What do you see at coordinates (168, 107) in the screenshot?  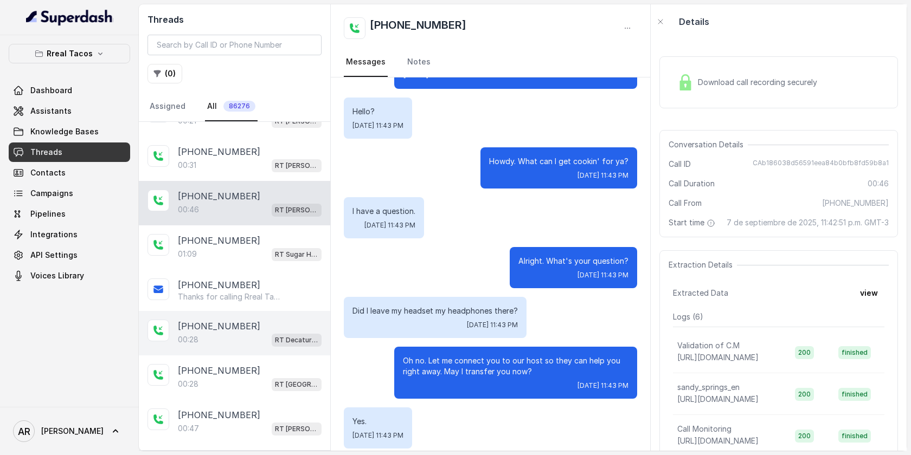 I see `a: Assigned` at bounding box center [168, 107].